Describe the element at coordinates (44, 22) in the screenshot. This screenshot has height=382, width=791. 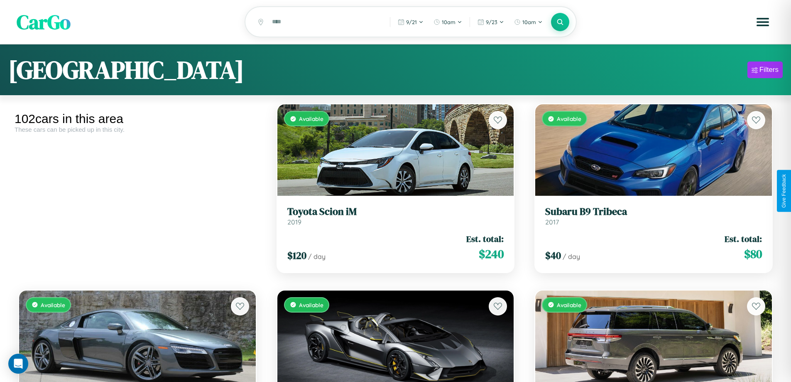
I see `span: CarGo` at that location.